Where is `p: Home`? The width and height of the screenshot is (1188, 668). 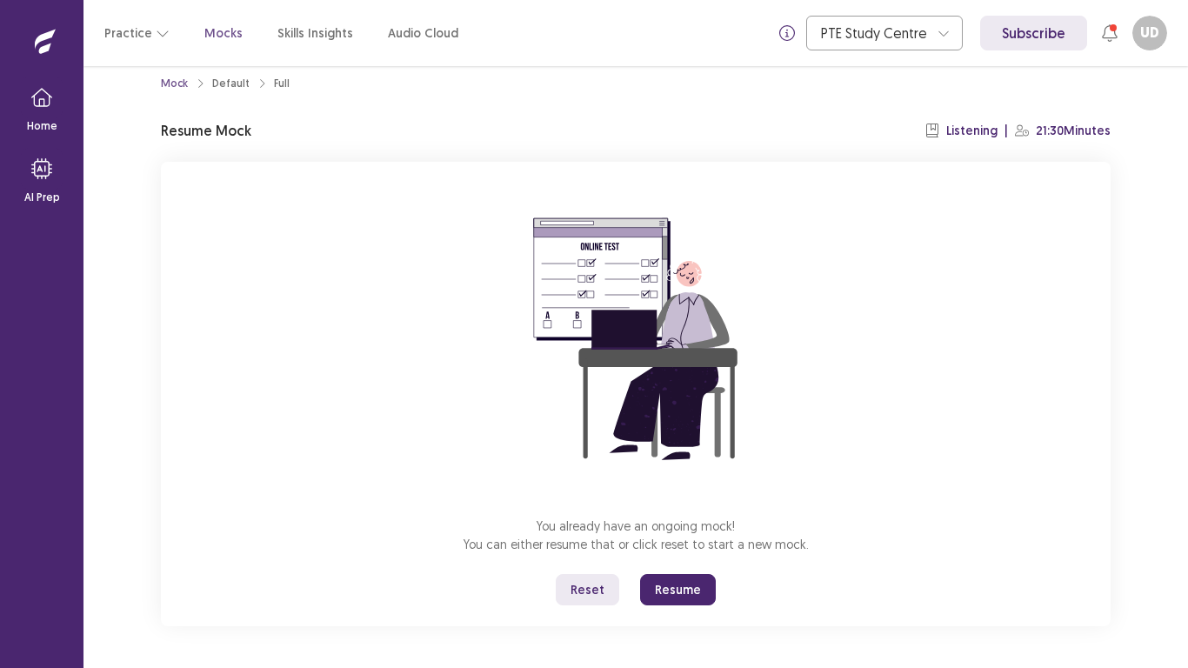
p: Home is located at coordinates (42, 126).